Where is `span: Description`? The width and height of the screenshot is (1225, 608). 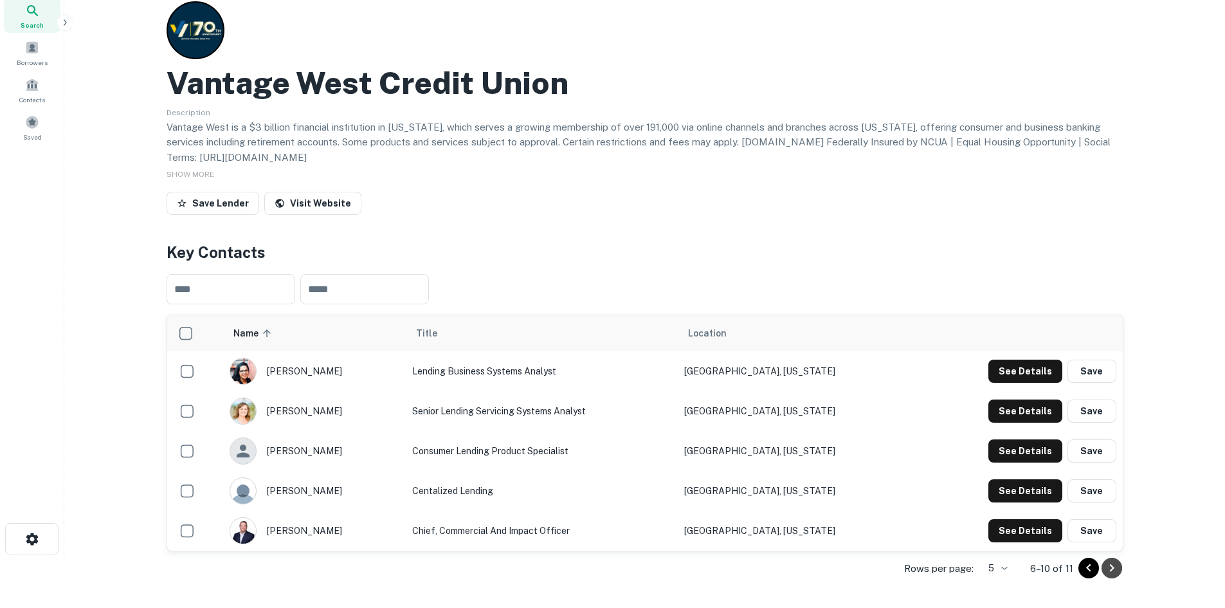
span: Description is located at coordinates (188, 113).